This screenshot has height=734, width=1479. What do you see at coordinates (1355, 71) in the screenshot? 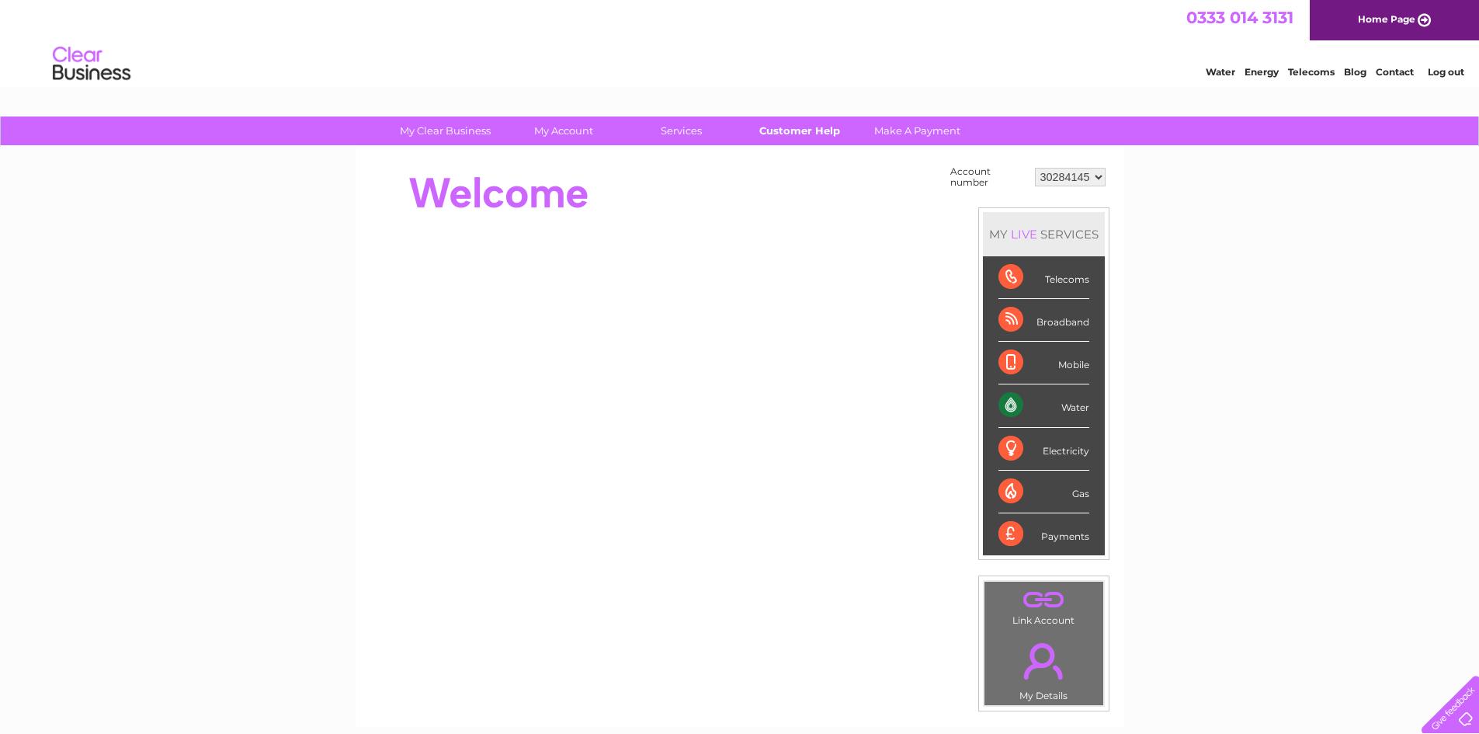
I see `a: Blog` at bounding box center [1355, 71].